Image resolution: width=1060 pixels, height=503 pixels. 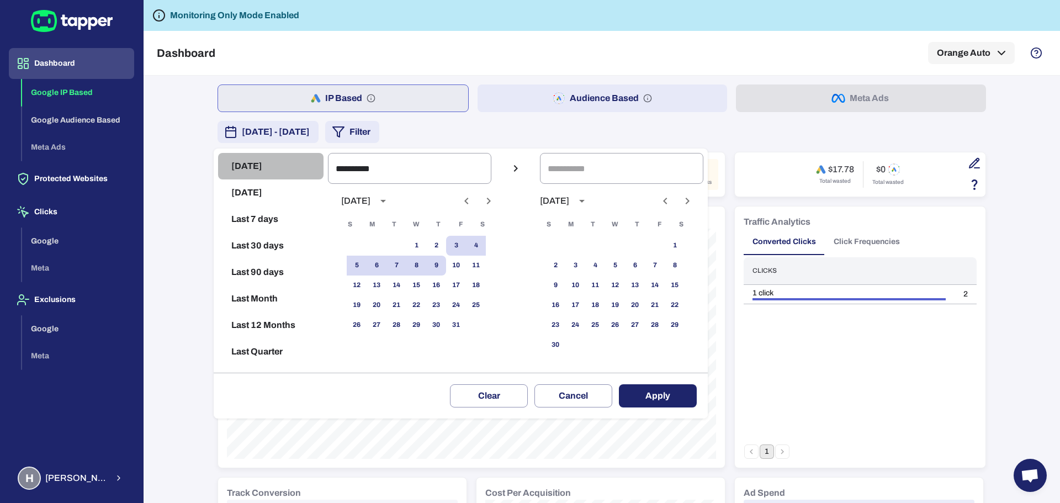 I want to click on button: Cancel, so click(x=573, y=396).